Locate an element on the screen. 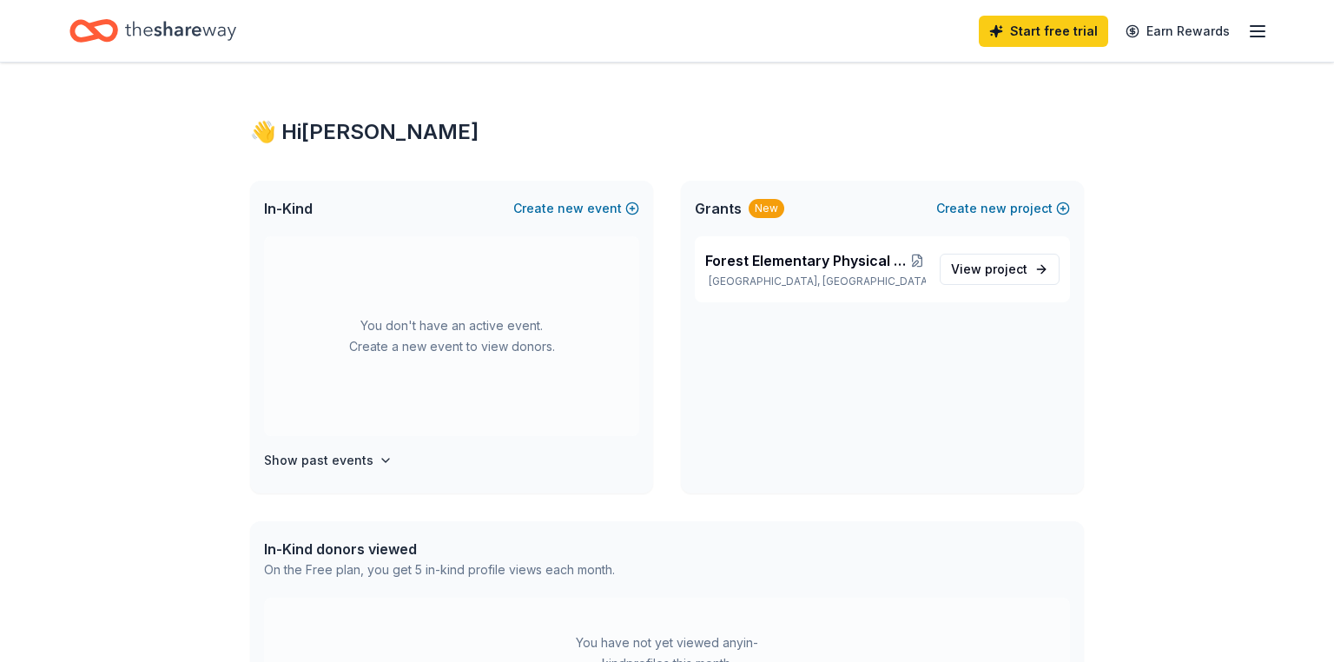 The height and width of the screenshot is (662, 1334). div: In-Kind donors viewed is located at coordinates (439, 549).